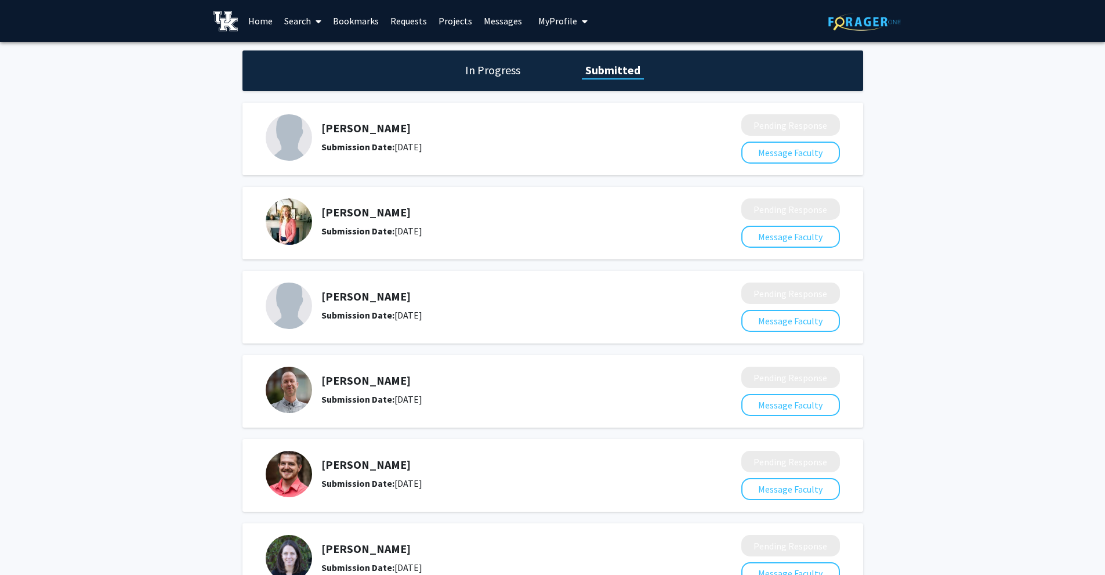 The width and height of the screenshot is (1105, 575). What do you see at coordinates (864, 21) in the screenshot?
I see `img: ForagerOne Logo` at bounding box center [864, 21].